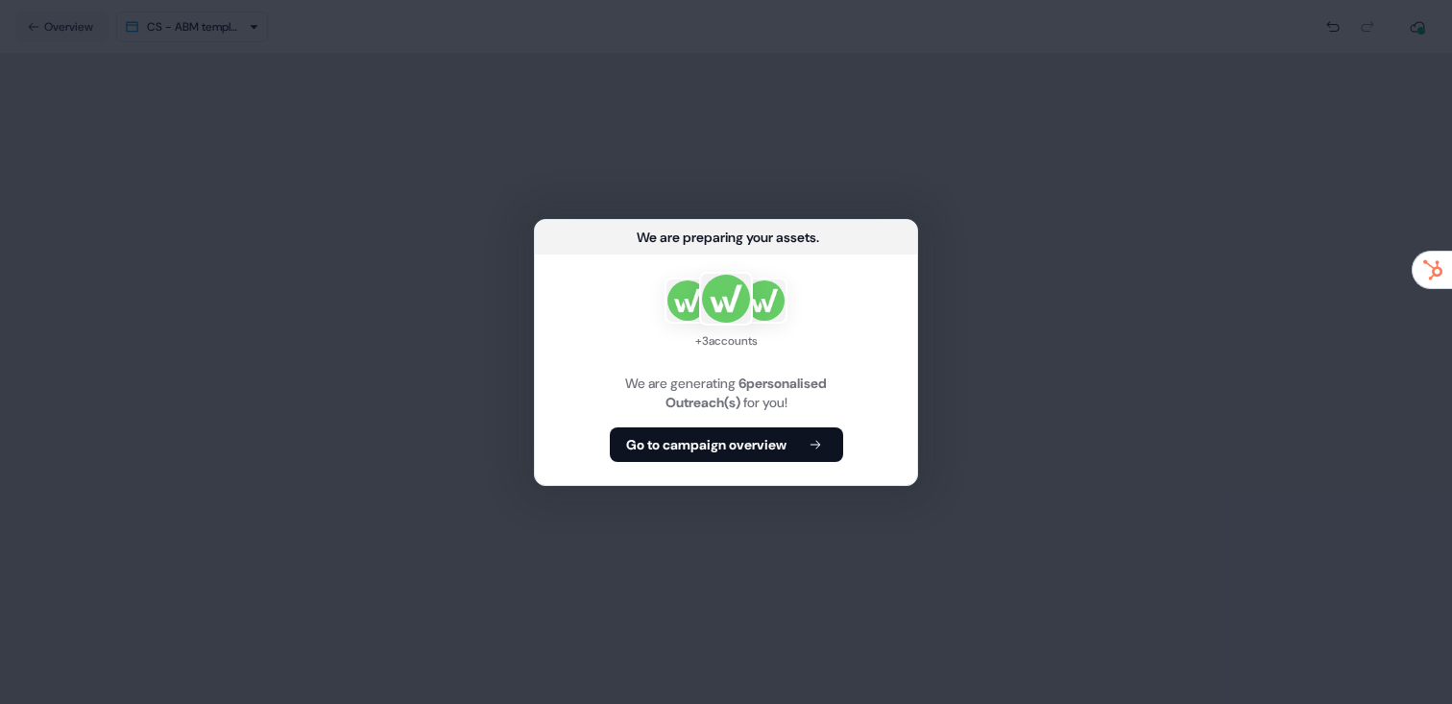  What do you see at coordinates (726, 445) in the screenshot?
I see `button: Go to campaign overview` at bounding box center [726, 445].